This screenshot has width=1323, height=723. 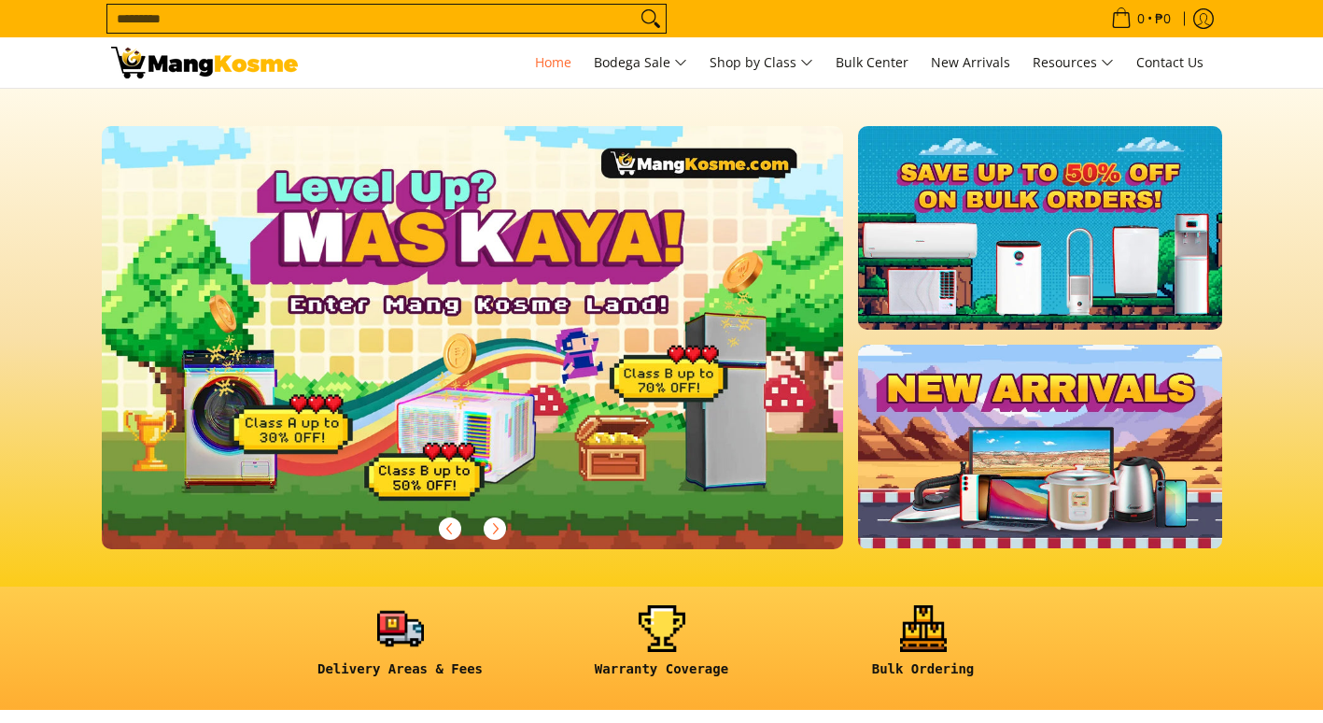 What do you see at coordinates (1073, 63) in the screenshot?
I see `span: Resources` at bounding box center [1073, 63].